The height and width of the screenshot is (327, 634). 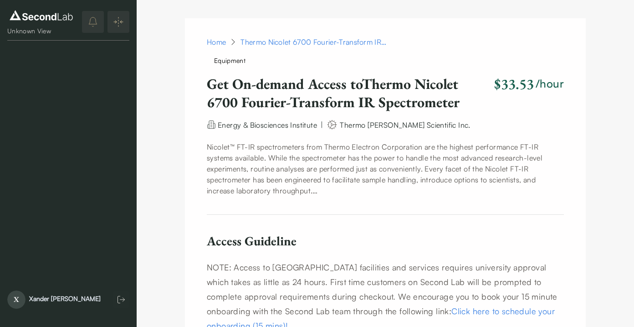 I want to click on h6: Access Guideline, so click(x=385, y=241).